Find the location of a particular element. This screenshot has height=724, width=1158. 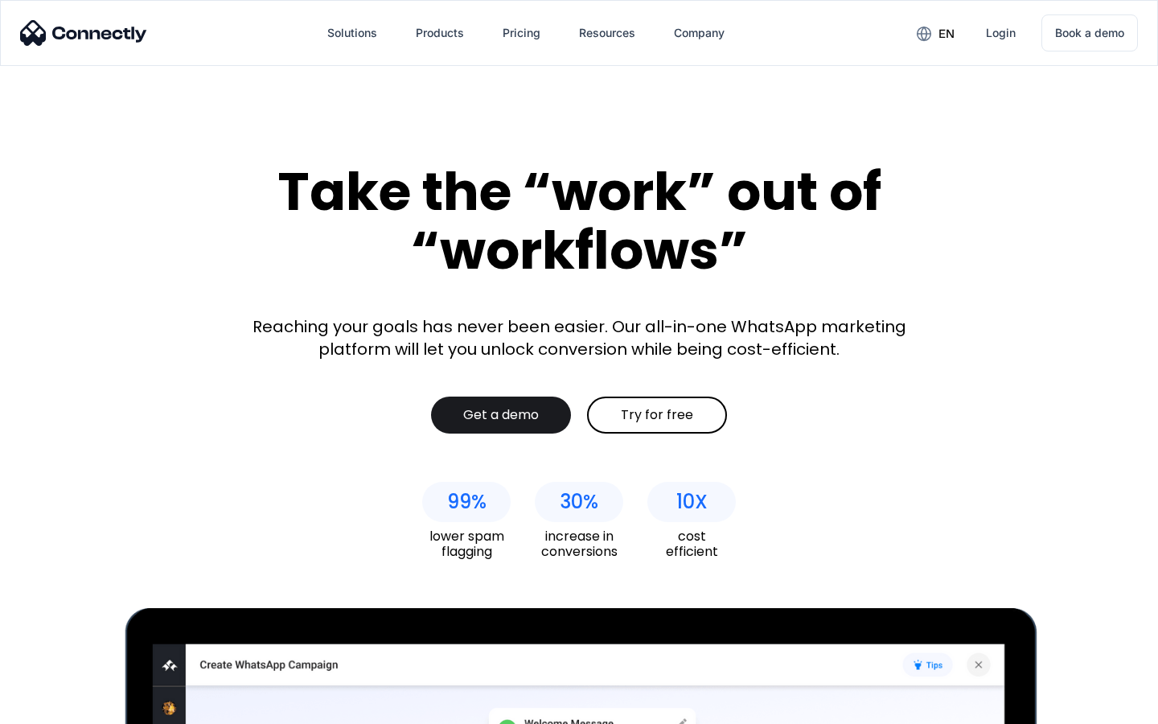

a: Try for free is located at coordinates (657, 415).